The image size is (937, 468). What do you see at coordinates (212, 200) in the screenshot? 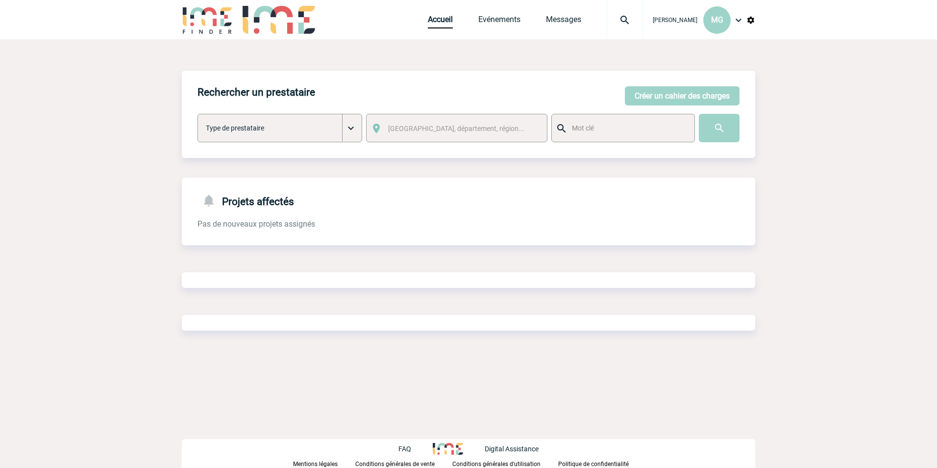
I see `img: notifications-24-px-g.png` at bounding box center [212, 200].